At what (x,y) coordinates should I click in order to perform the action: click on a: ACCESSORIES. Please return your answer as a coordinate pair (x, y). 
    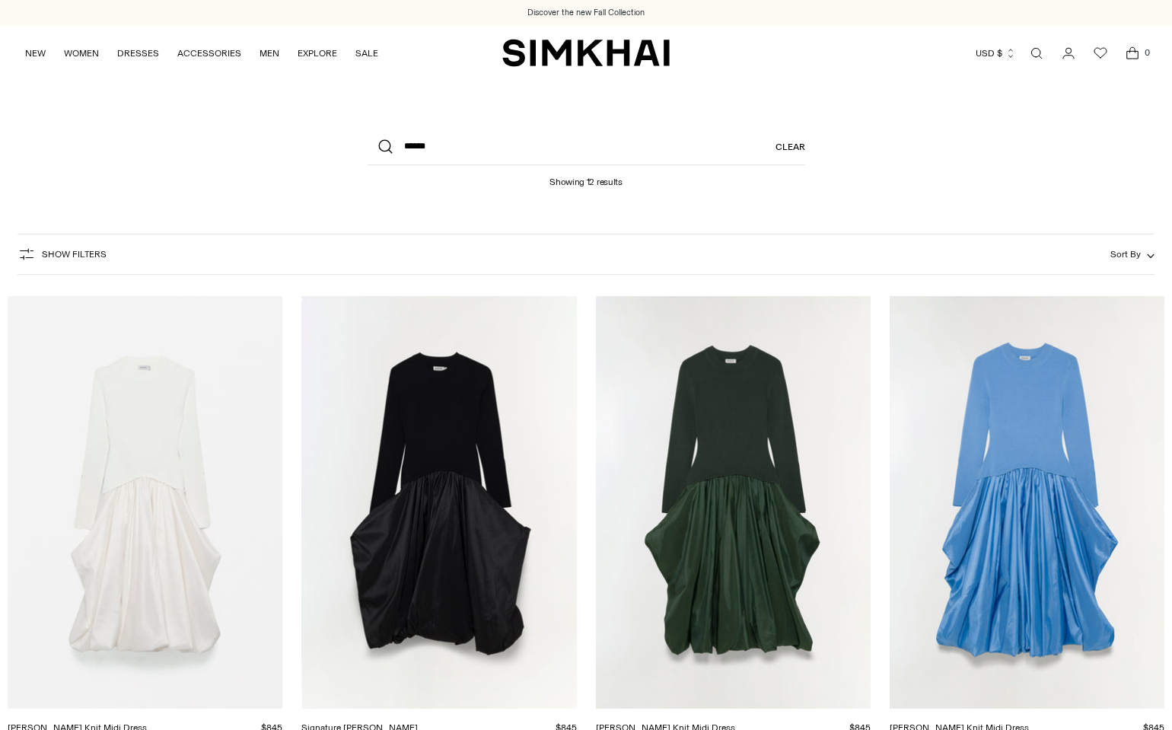
    Looking at the image, I should click on (209, 53).